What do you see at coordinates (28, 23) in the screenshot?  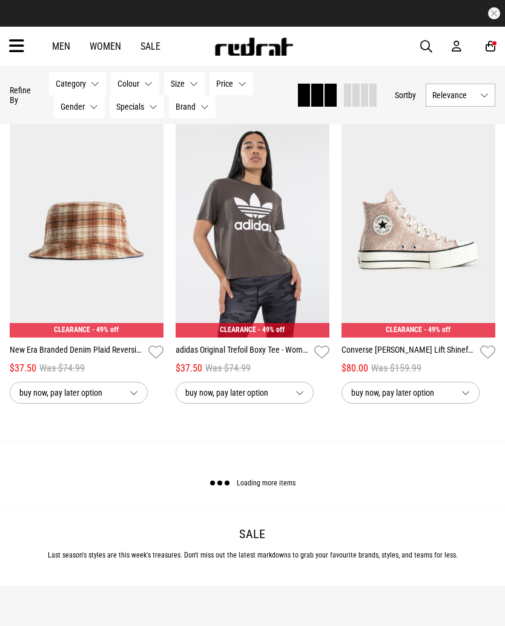 I see `button: Open LiveChat chat widget` at bounding box center [28, 23].